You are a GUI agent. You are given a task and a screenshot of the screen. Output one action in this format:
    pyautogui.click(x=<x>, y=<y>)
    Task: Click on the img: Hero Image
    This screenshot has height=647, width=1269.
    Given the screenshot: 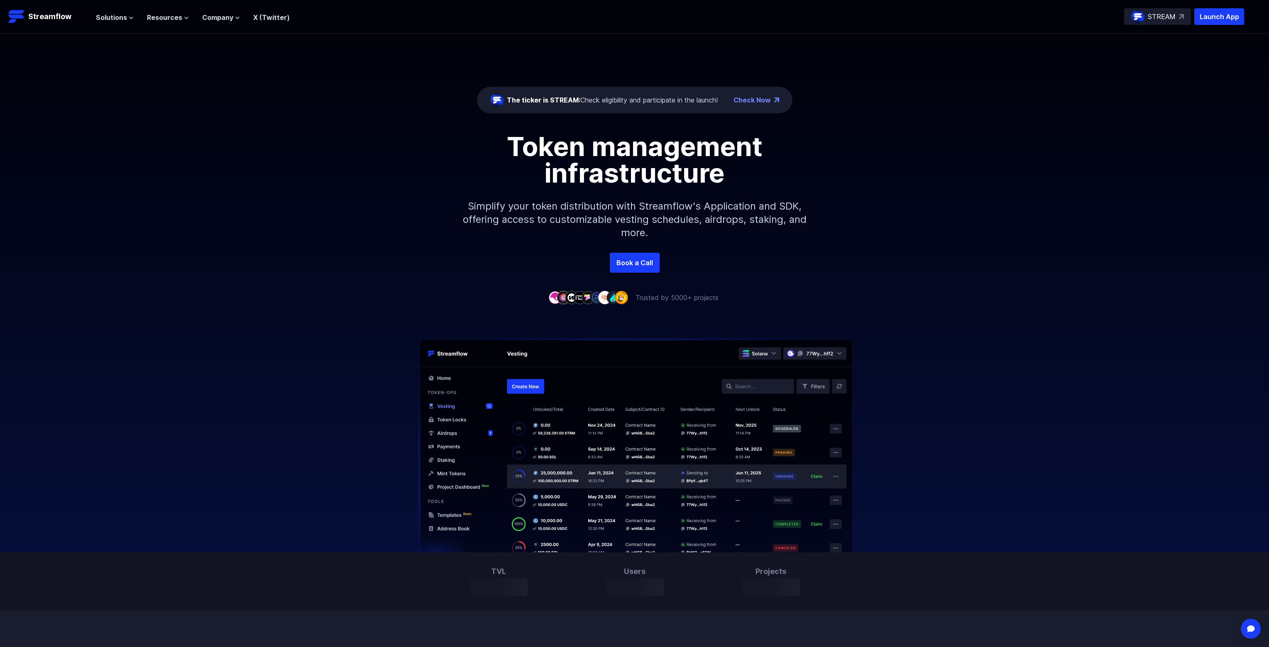 What is the action you would take?
    pyautogui.click(x=635, y=445)
    